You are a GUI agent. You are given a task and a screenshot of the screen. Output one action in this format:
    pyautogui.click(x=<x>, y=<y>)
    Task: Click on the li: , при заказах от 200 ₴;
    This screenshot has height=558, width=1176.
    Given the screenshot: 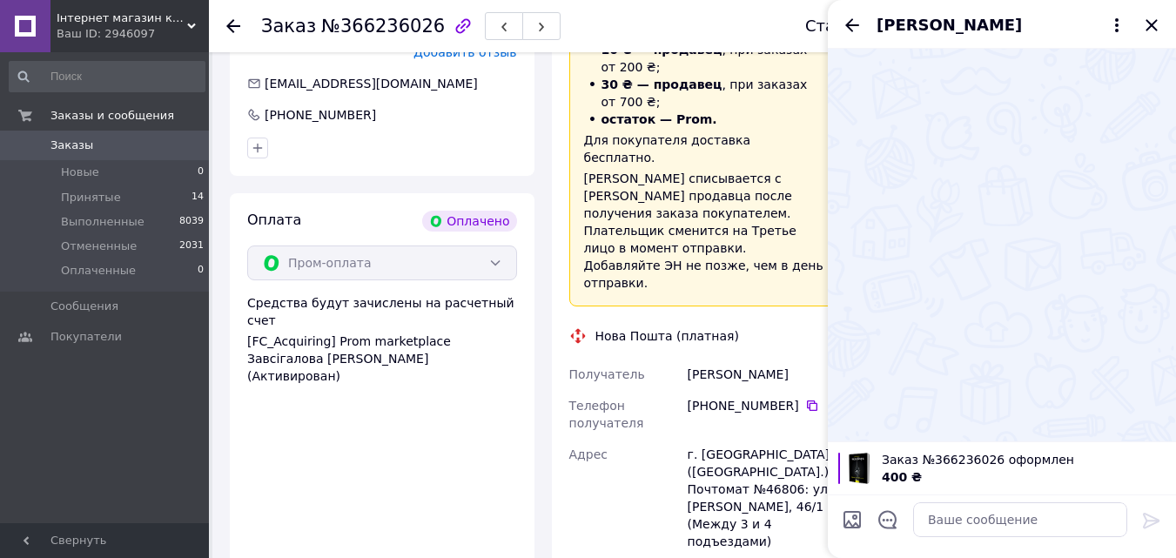 What is the action you would take?
    pyautogui.click(x=704, y=58)
    